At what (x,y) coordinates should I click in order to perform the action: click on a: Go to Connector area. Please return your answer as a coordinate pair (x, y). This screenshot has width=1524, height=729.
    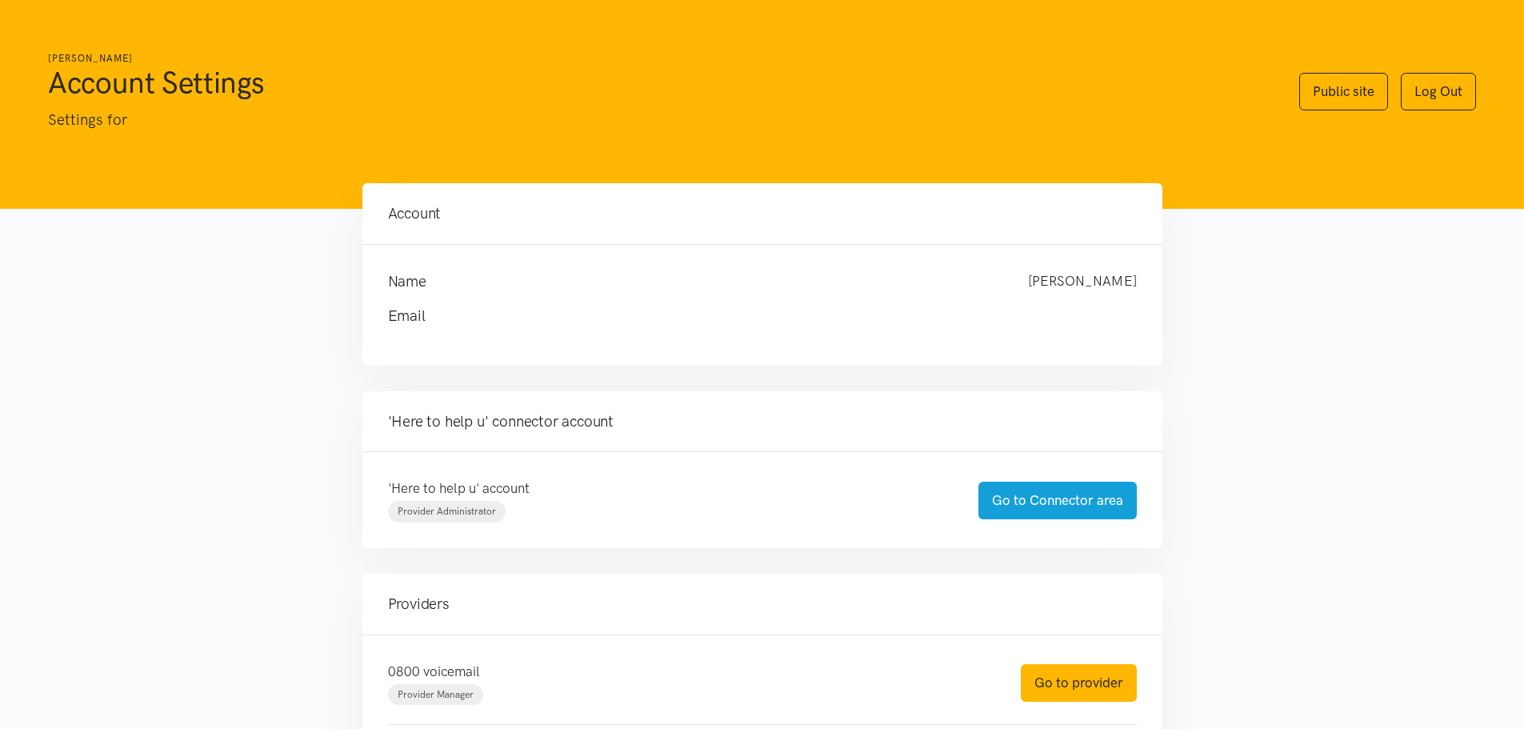
    Looking at the image, I should click on (1058, 500).